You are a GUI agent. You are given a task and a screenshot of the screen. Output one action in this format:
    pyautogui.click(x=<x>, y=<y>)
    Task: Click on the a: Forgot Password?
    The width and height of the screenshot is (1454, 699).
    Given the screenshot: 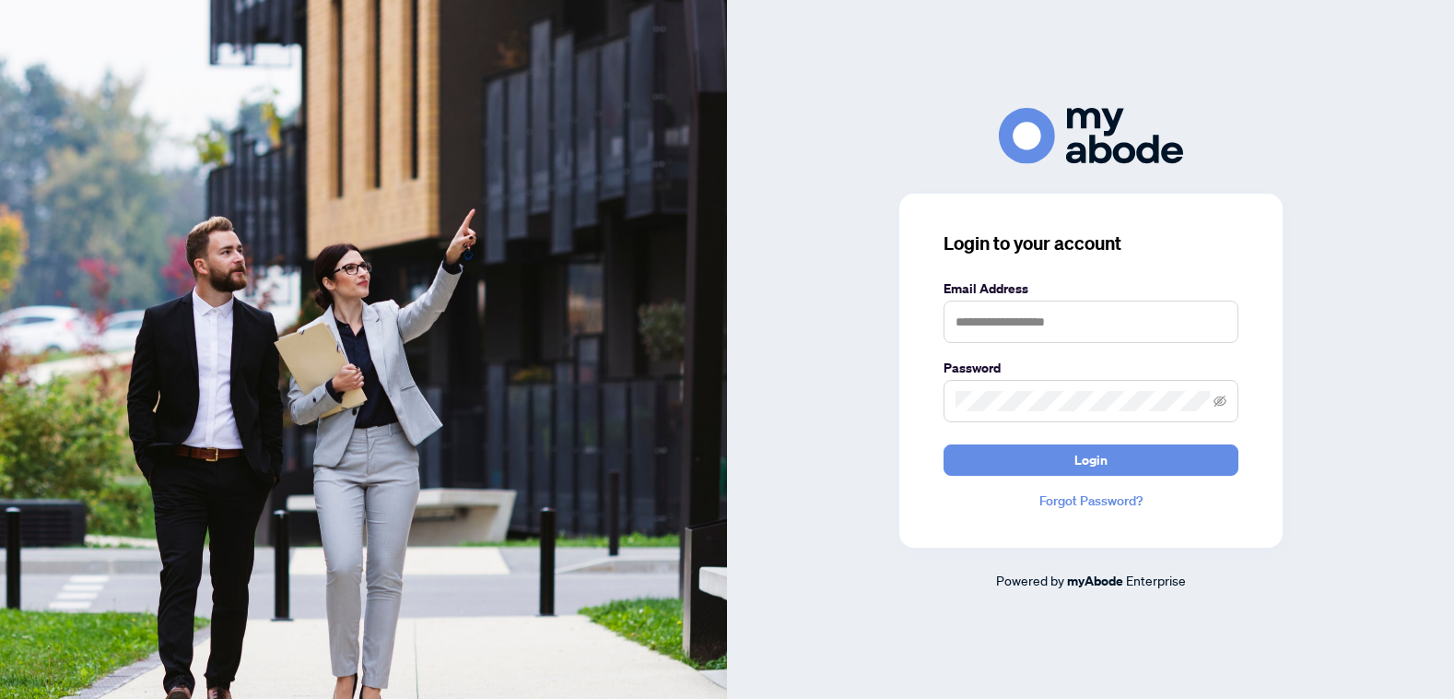 What is the action you would take?
    pyautogui.click(x=1091, y=500)
    